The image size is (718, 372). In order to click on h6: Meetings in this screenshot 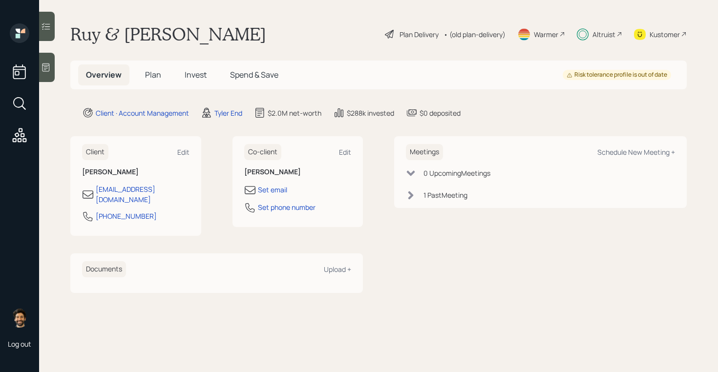, I will do `click(424, 152)`.